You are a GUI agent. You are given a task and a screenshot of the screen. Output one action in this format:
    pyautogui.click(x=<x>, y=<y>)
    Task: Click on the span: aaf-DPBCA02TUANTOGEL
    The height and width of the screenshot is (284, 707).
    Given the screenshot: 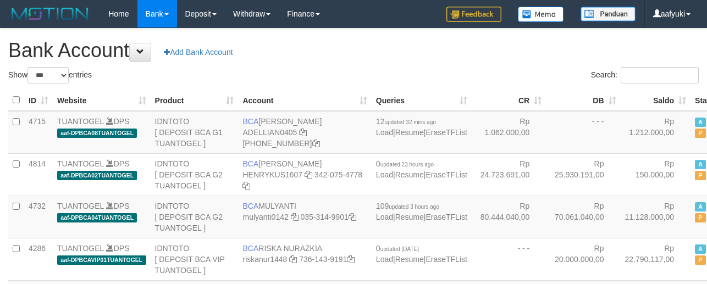 What is the action you would take?
    pyautogui.click(x=97, y=175)
    